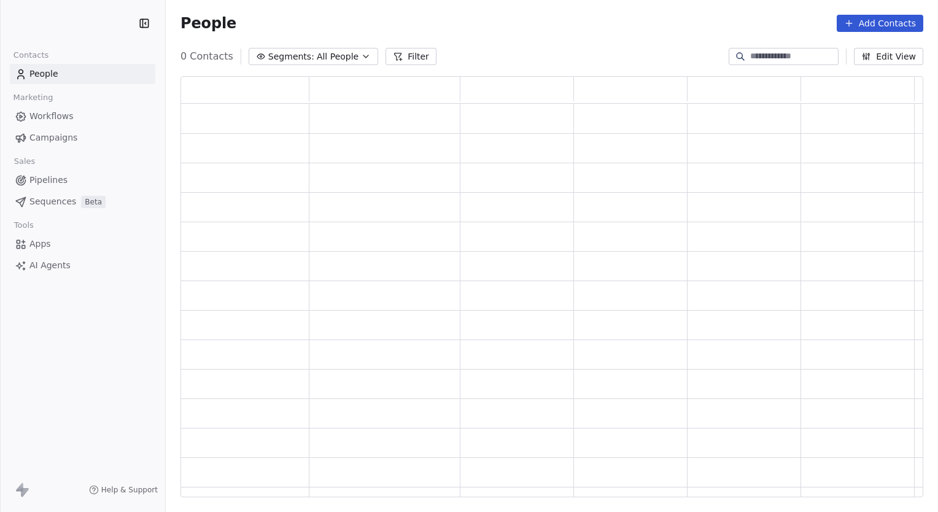 This screenshot has height=512, width=938. I want to click on span: Tools, so click(23, 225).